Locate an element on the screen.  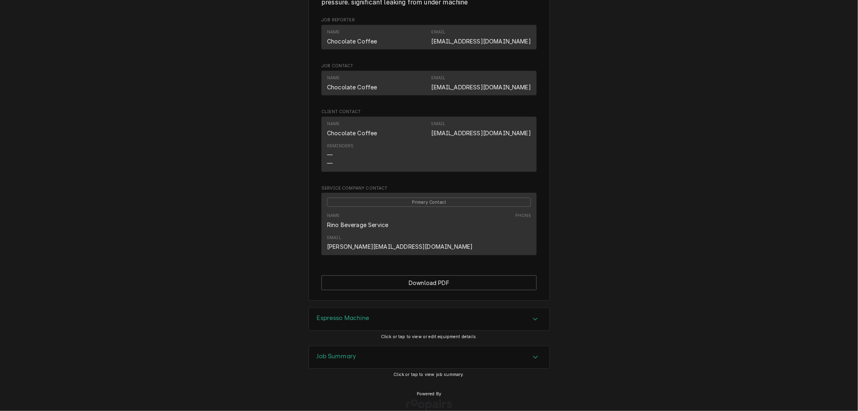
div: Job Reporter List is located at coordinates (429, 39).